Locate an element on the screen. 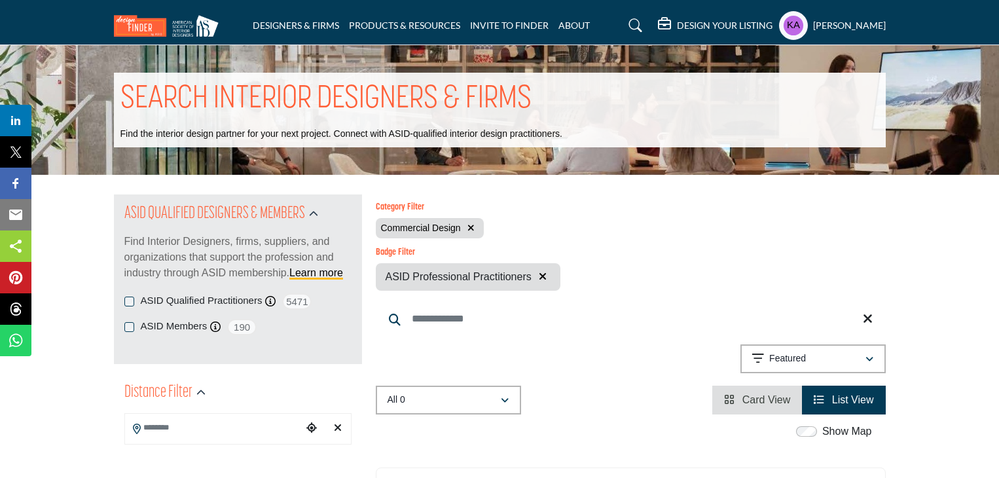  a: DESIGNERS & FIRMS is located at coordinates (296, 25).